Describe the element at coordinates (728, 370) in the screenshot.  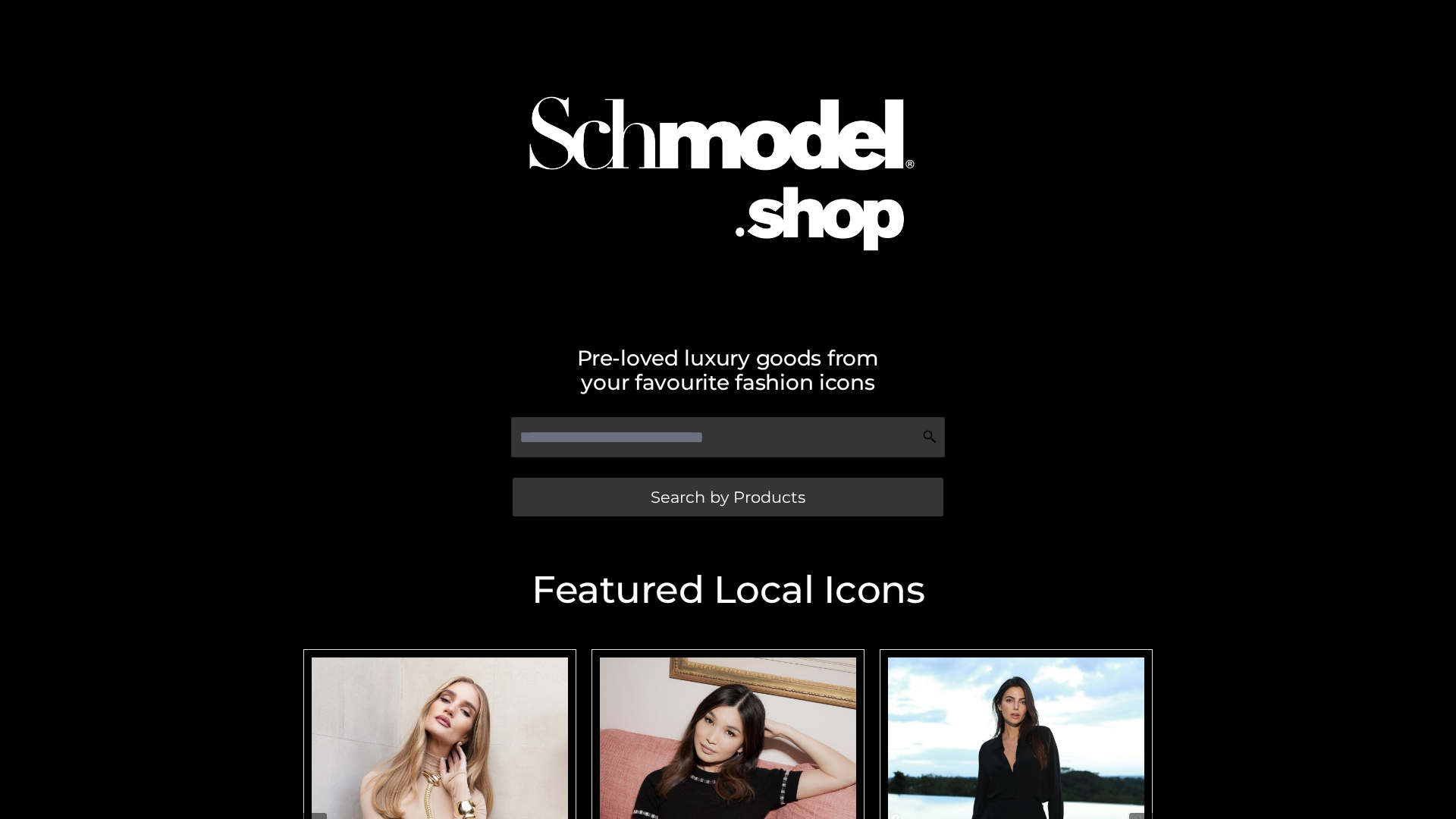
I see `h2: Pre-loved luxury goods from your favourite fashion icons` at that location.